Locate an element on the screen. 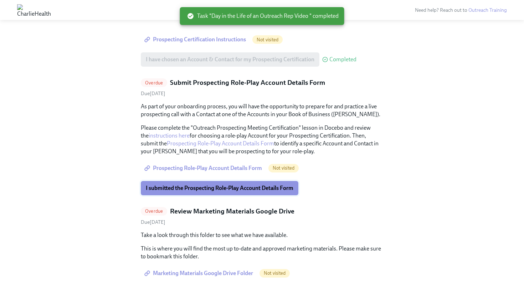 The height and width of the screenshot is (284, 524). a: Marketing Materials Google Drive Folder is located at coordinates (199, 273).